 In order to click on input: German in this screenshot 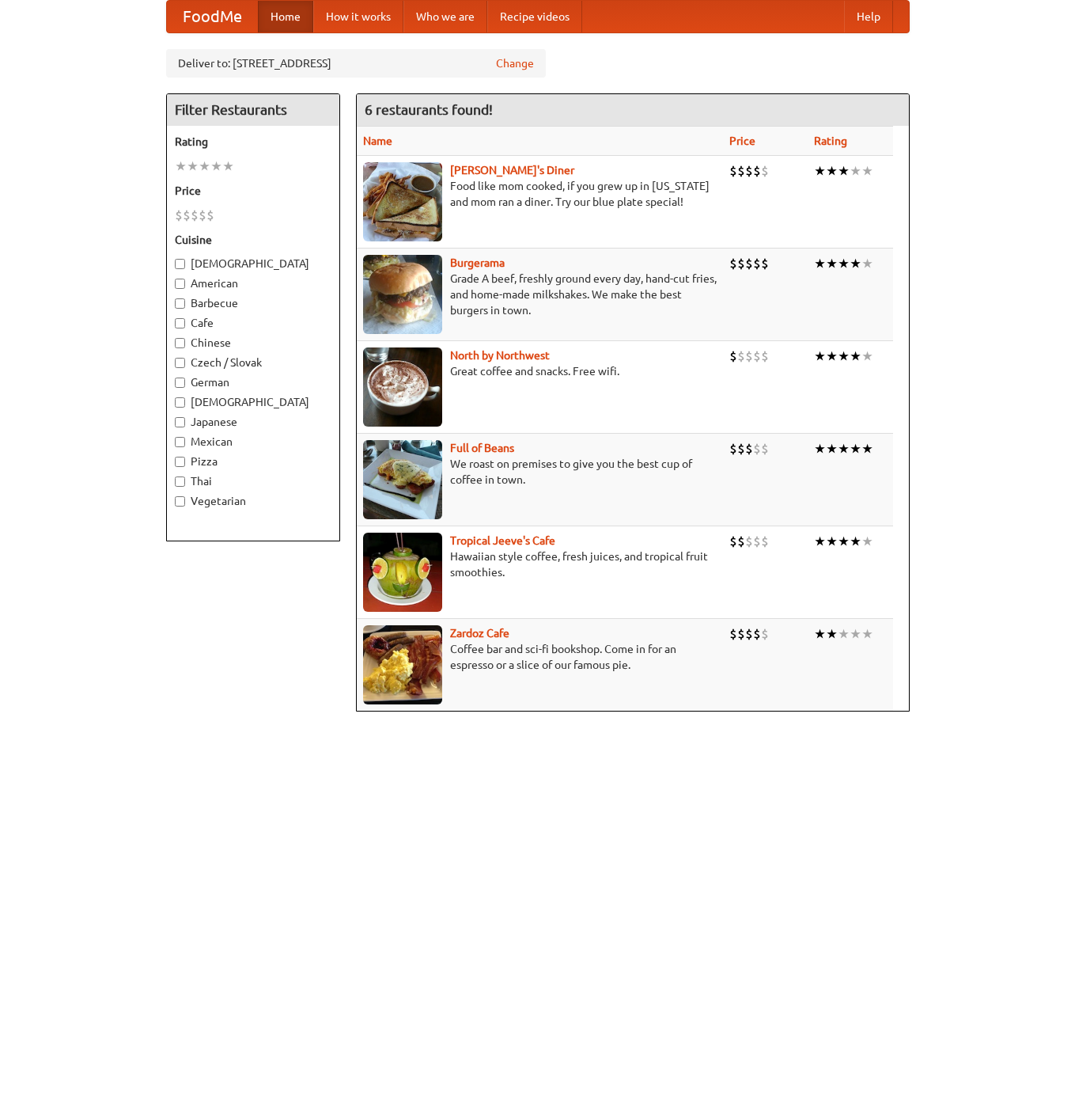, I will do `click(180, 383)`.